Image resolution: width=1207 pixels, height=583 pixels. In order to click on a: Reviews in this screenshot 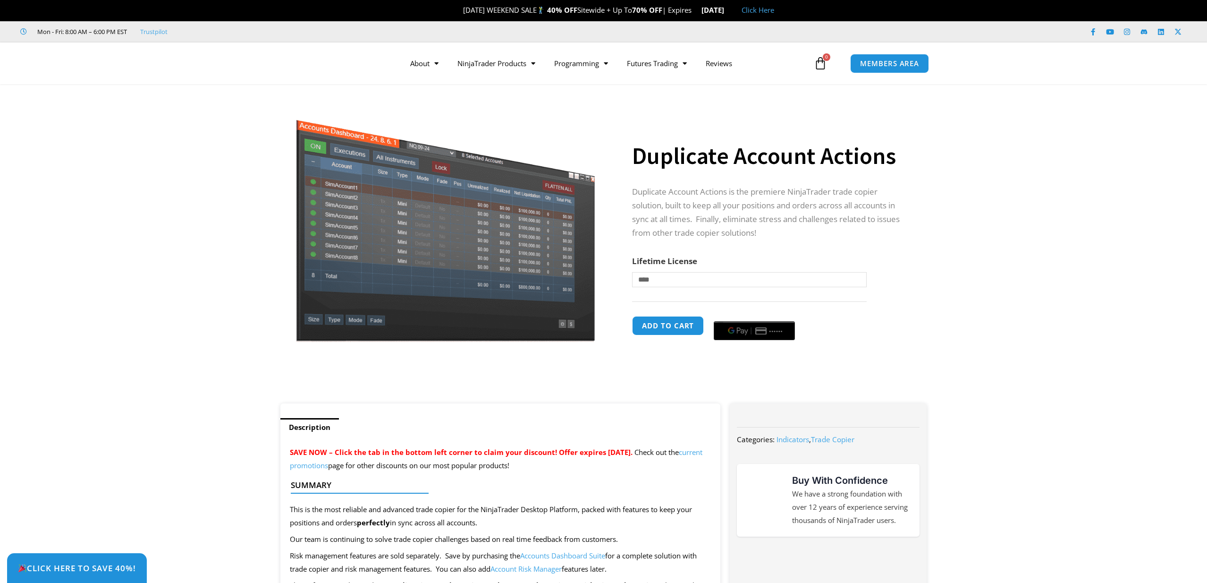, I will do `click(719, 63)`.